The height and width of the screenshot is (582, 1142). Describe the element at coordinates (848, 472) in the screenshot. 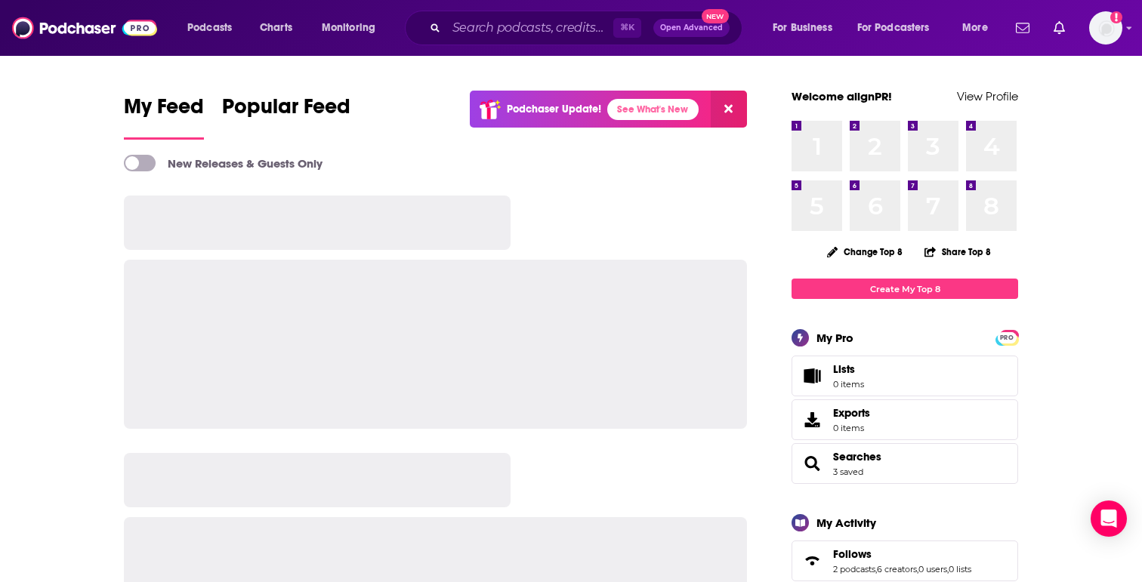

I see `a: 3 saved` at that location.